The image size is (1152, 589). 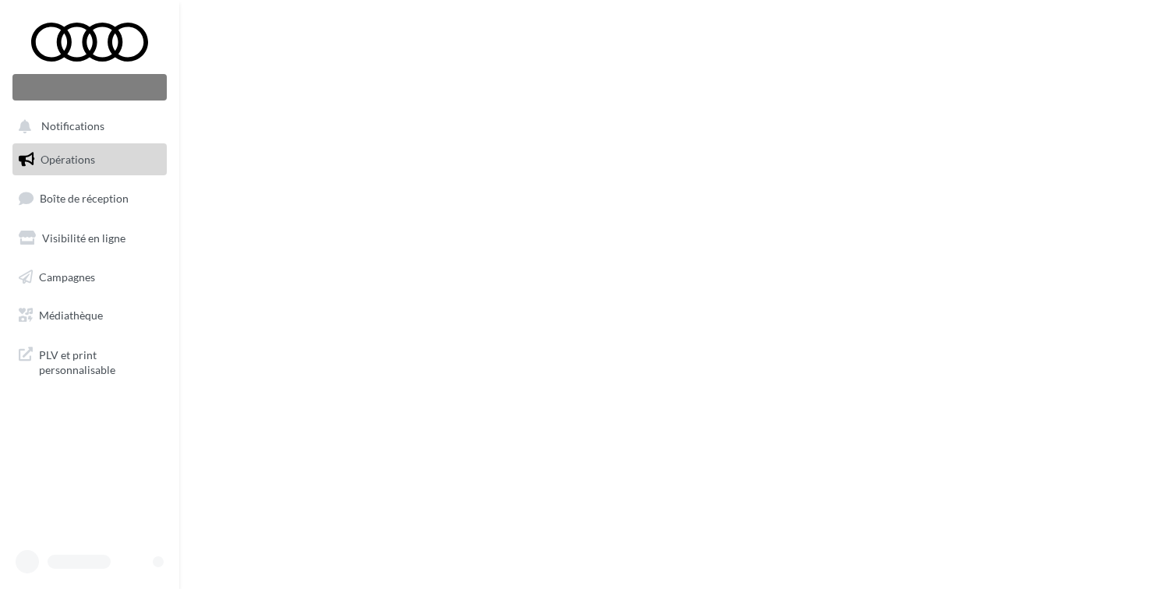 What do you see at coordinates (72, 126) in the screenshot?
I see `span: Notifications` at bounding box center [72, 126].